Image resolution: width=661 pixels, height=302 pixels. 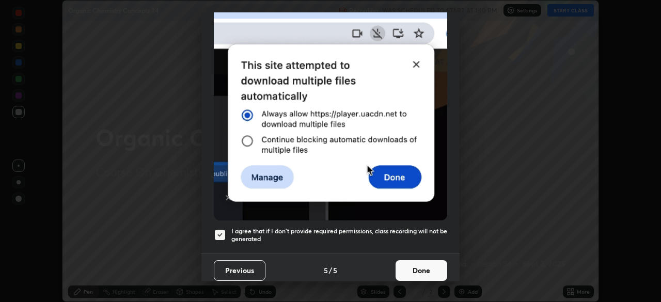 What do you see at coordinates (239, 270) in the screenshot?
I see `button: Previous` at bounding box center [239, 270].